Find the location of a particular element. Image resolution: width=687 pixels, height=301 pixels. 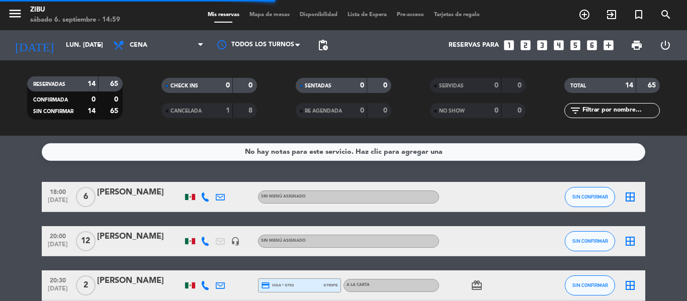

i: menu is located at coordinates (15, 14).